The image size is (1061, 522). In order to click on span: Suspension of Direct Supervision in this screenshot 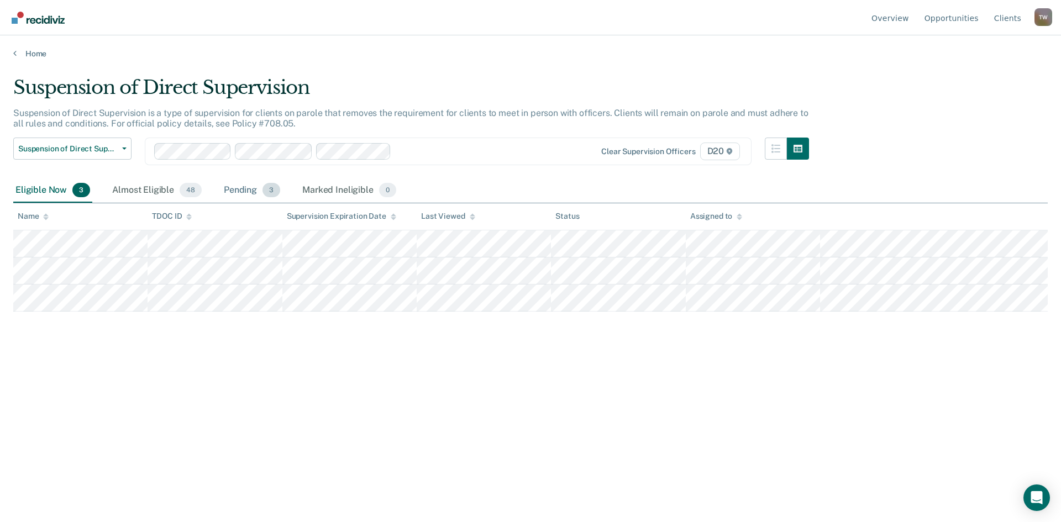, I will do `click(68, 149)`.